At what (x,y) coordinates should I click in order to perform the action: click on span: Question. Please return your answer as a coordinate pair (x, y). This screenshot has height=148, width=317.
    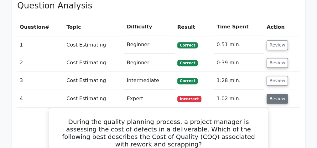
    Looking at the image, I should click on (32, 27).